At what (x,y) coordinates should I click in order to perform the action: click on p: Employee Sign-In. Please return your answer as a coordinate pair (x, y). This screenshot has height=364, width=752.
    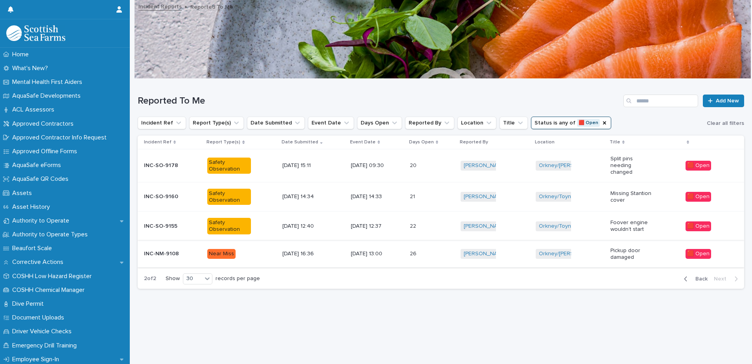
    Looking at the image, I should click on (37, 359).